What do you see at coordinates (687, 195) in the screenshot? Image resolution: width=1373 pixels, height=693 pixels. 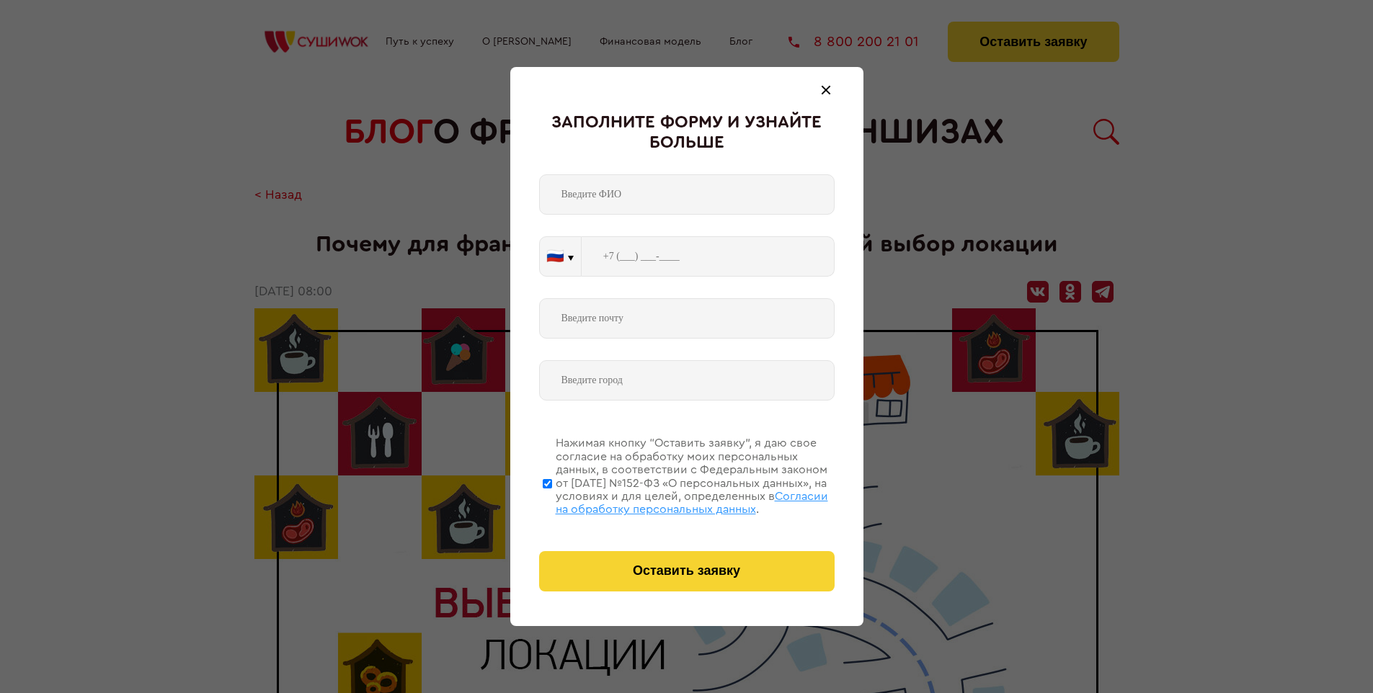 I see `input: Введите ФИО` at bounding box center [687, 195].